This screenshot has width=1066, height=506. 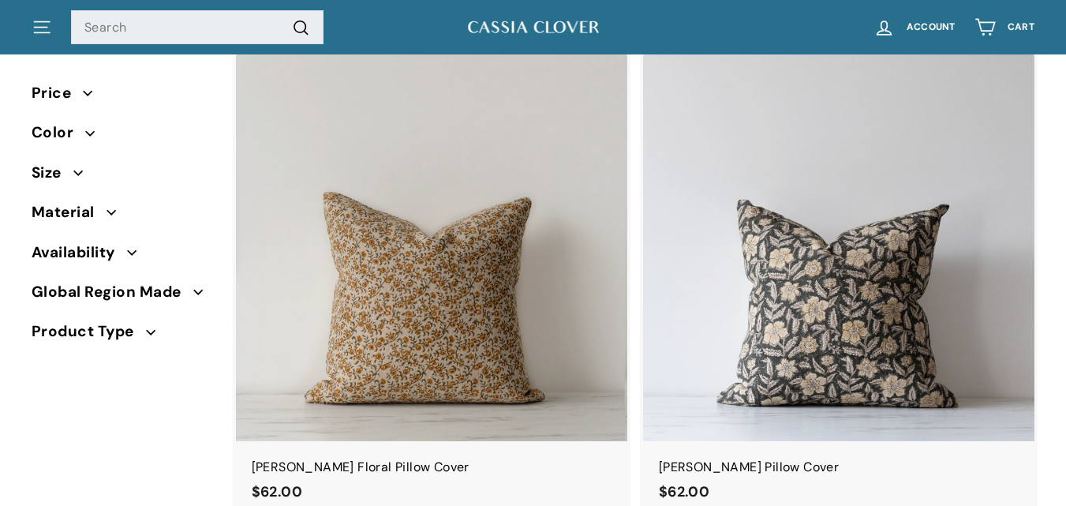 I want to click on a: Account, so click(x=915, y=27).